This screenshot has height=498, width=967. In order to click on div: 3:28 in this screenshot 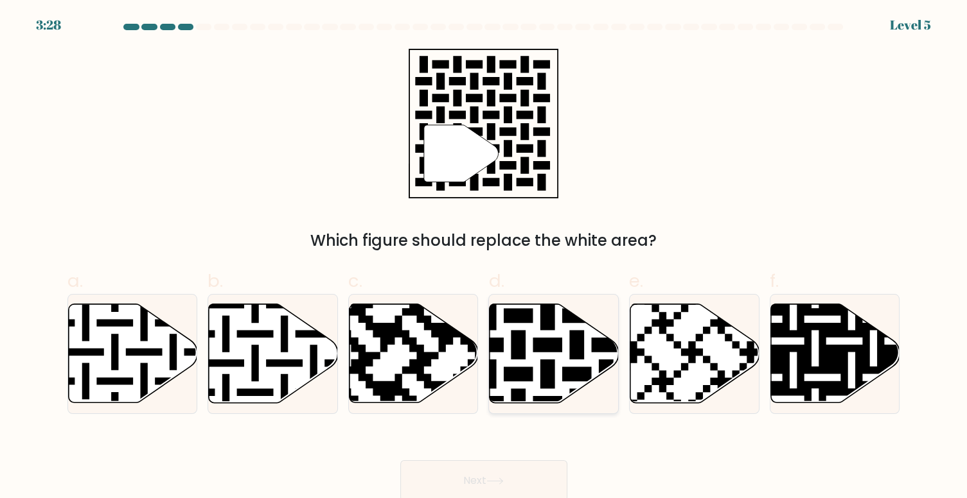, I will do `click(48, 25)`.